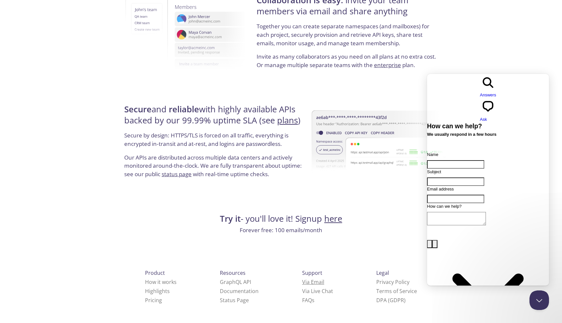 The image size is (562, 323). Describe the element at coordinates (313, 300) in the screenshot. I see `span: s` at that location.